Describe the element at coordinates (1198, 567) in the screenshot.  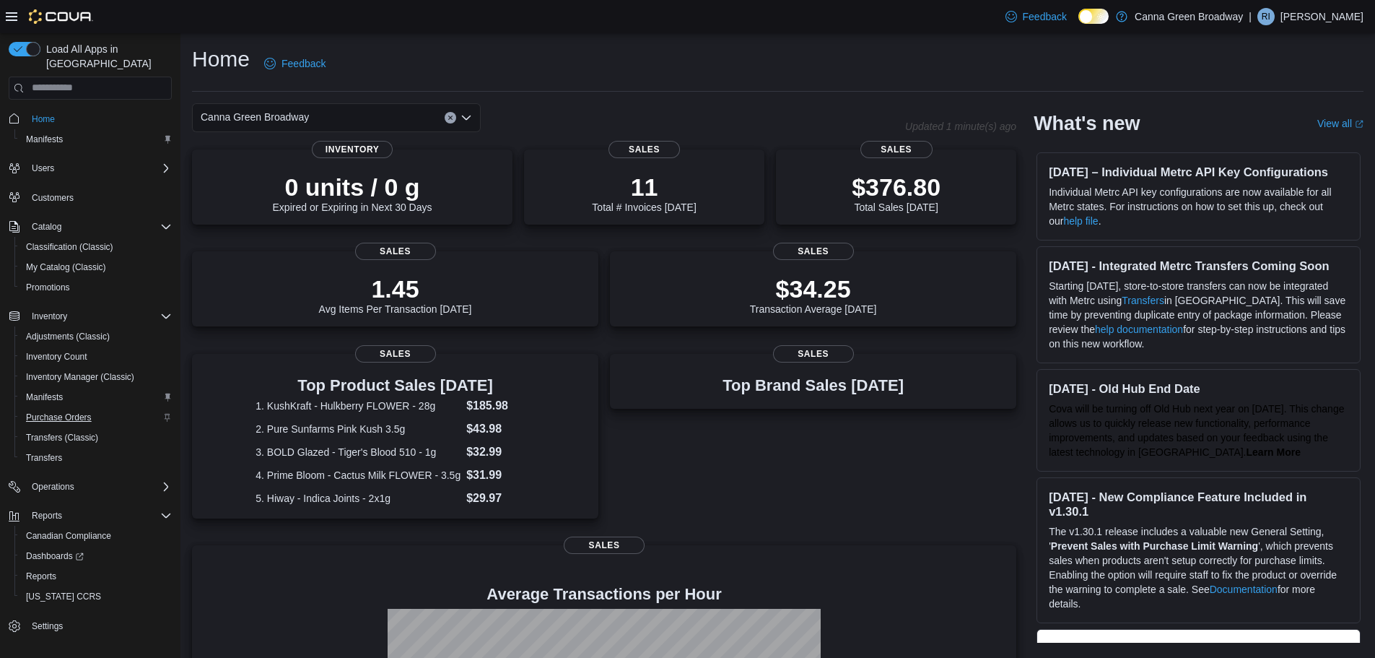
I see `p: The v1.30.1 release includes a valuable new General Setting, ' ', which prevents sales when produ...` at that location.